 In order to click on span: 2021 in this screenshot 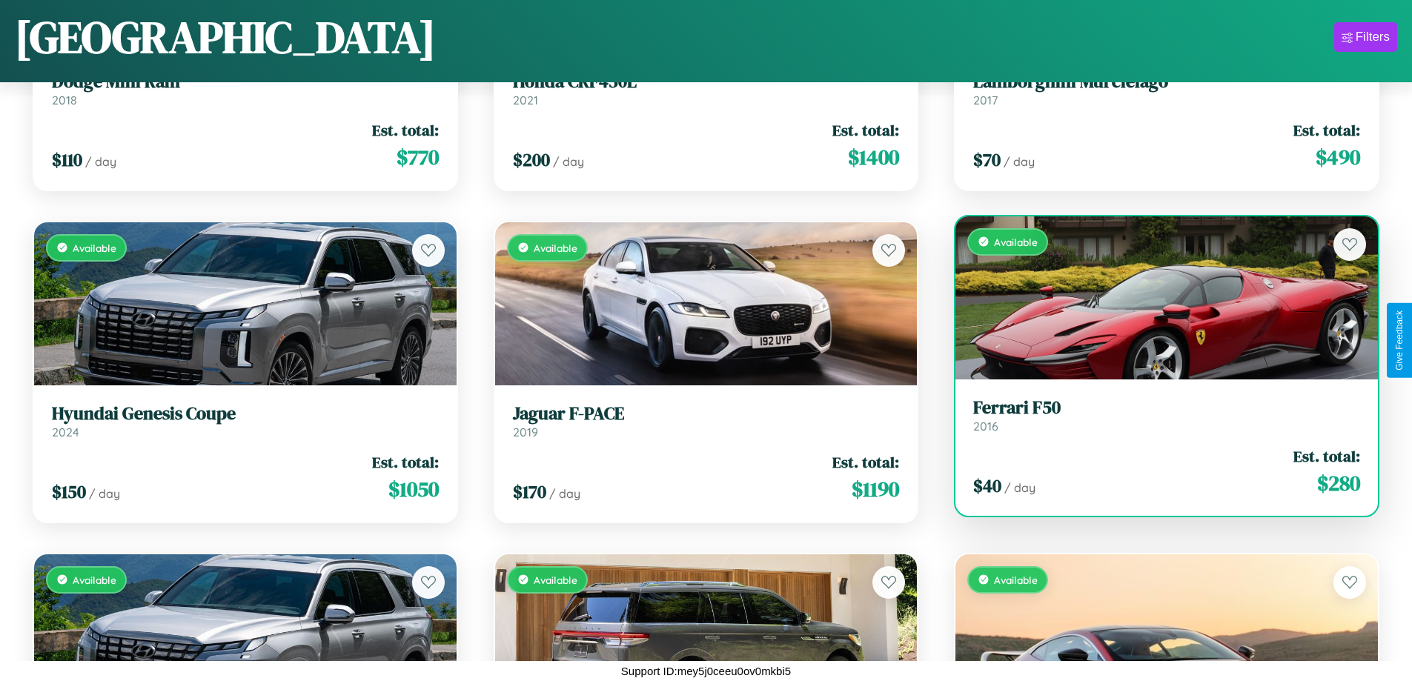, I will do `click(526, 100)`.